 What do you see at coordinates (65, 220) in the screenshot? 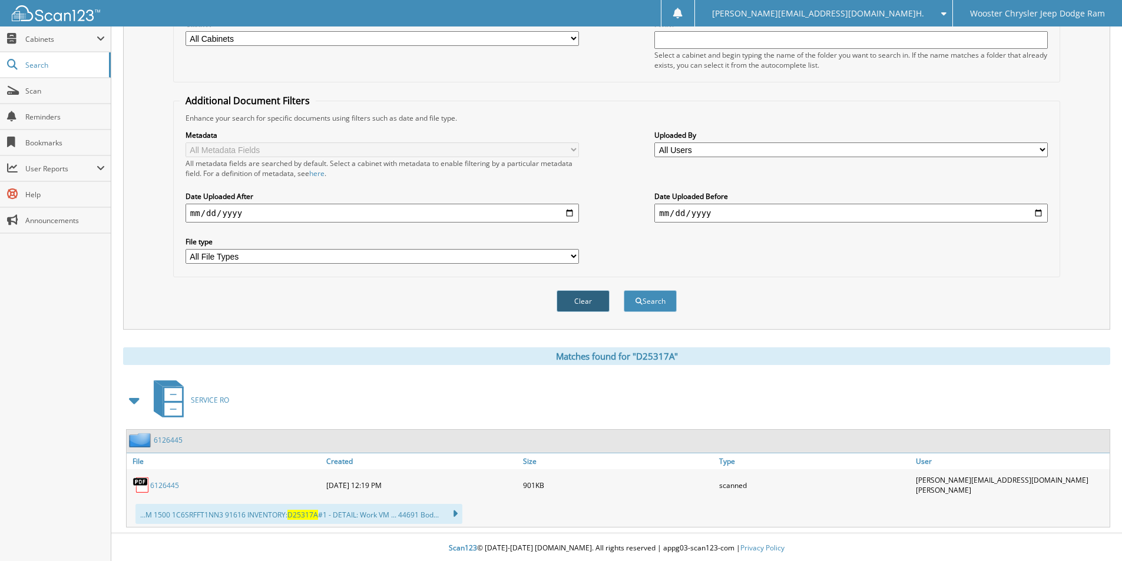
I see `span: Announcements` at bounding box center [65, 220].